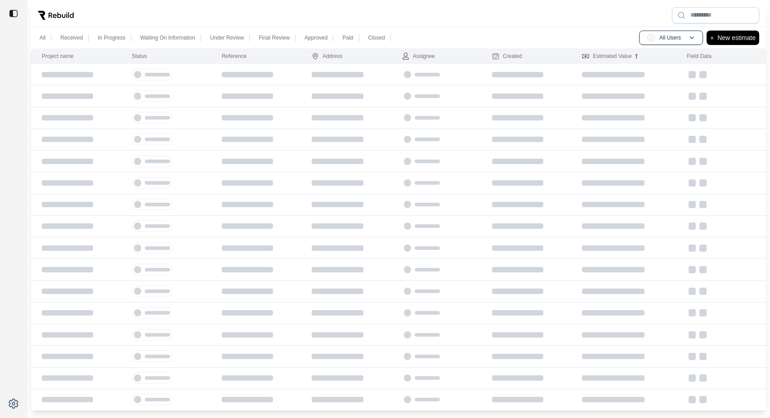 This screenshot has height=418, width=770. What do you see at coordinates (111, 38) in the screenshot?
I see `p: In Progress` at bounding box center [111, 38].